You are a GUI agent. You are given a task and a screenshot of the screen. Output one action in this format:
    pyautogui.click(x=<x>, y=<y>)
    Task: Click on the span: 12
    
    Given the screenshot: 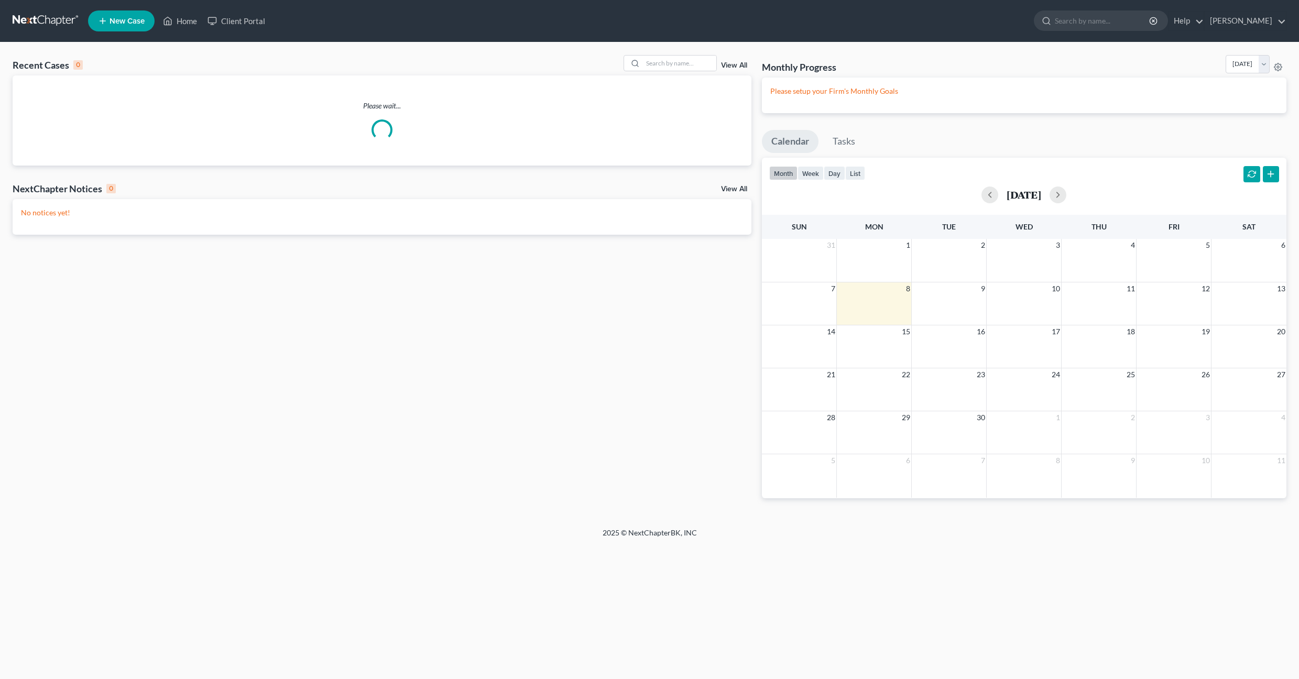 What is the action you would take?
    pyautogui.click(x=1206, y=289)
    